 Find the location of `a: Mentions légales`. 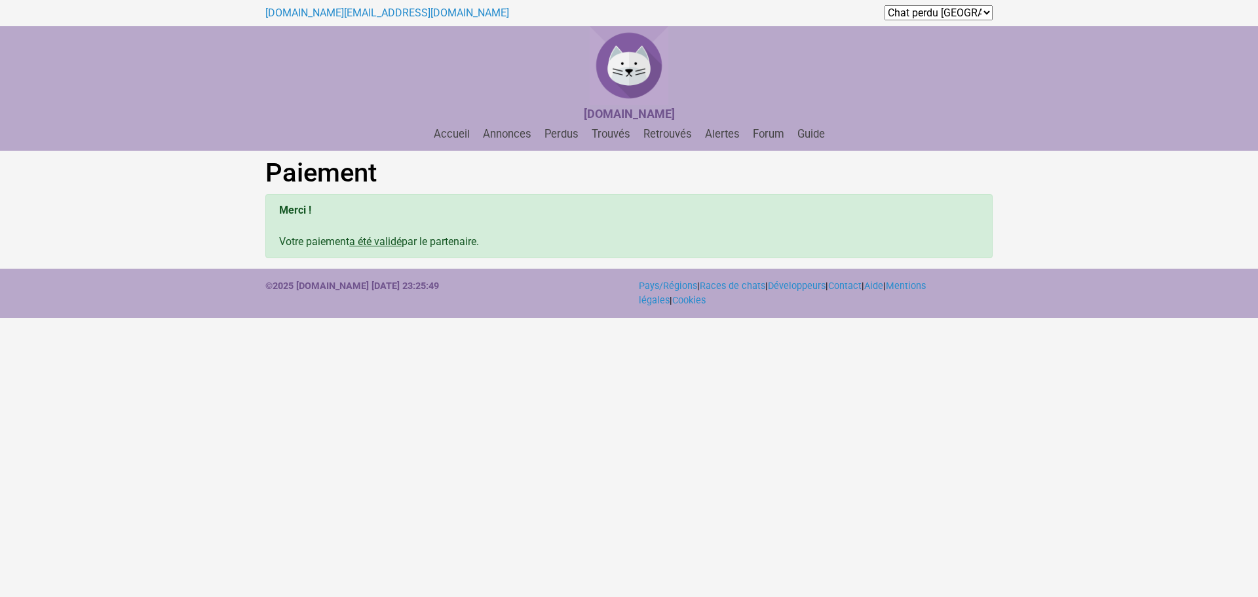

a: Mentions légales is located at coordinates (782, 293).